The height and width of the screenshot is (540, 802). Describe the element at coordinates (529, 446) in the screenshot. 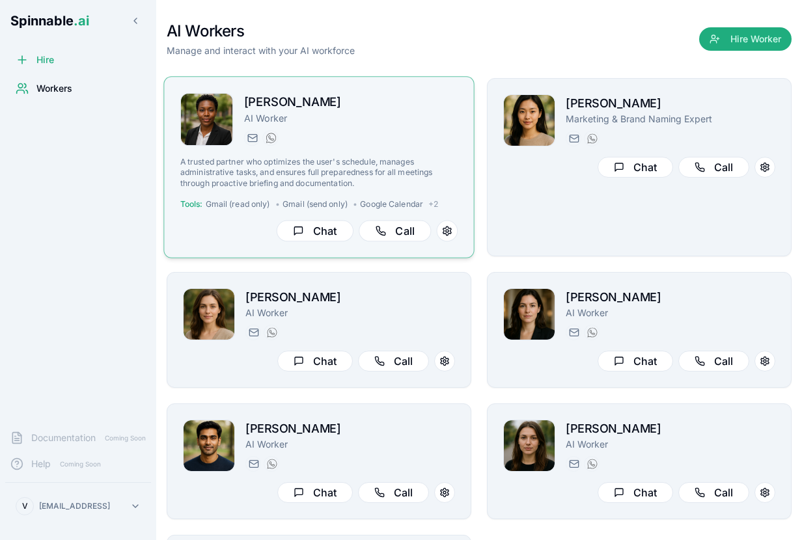

I see `img: Dana Allen` at that location.